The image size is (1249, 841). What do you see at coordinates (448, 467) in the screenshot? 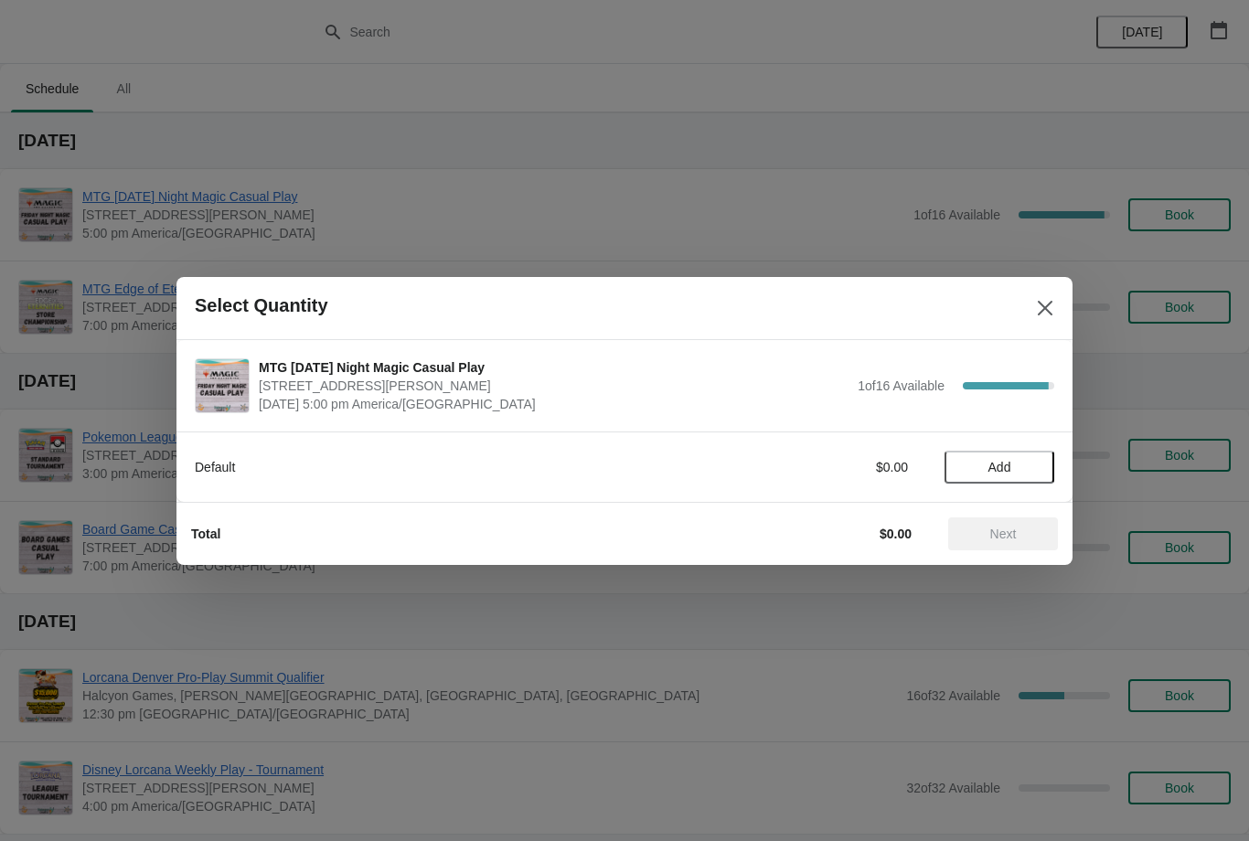
I see `div: Default` at bounding box center [448, 467].